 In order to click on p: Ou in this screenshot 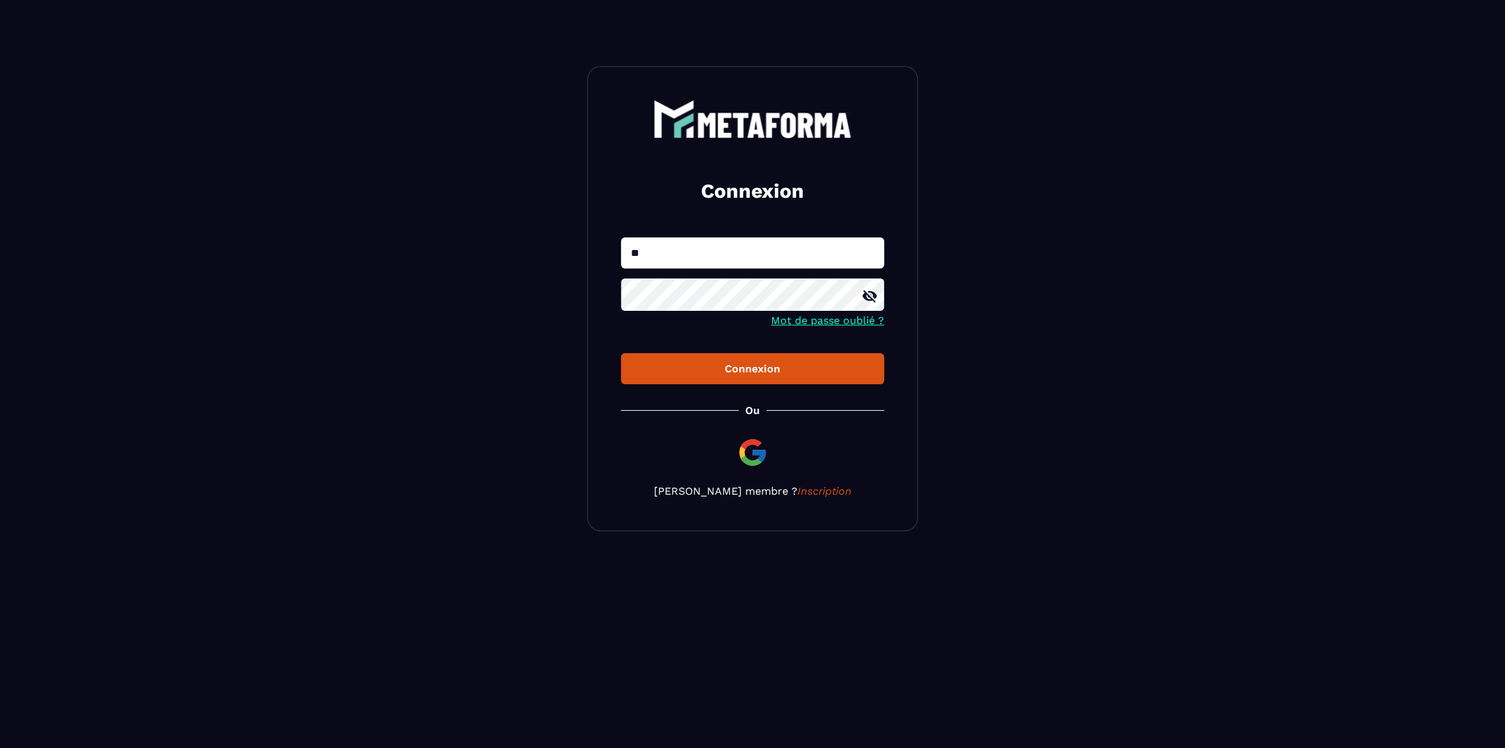, I will do `click(753, 410)`.